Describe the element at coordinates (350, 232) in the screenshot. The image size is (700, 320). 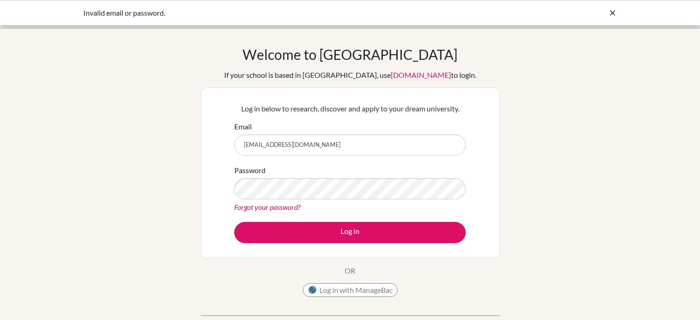
I see `button: Log in` at that location.